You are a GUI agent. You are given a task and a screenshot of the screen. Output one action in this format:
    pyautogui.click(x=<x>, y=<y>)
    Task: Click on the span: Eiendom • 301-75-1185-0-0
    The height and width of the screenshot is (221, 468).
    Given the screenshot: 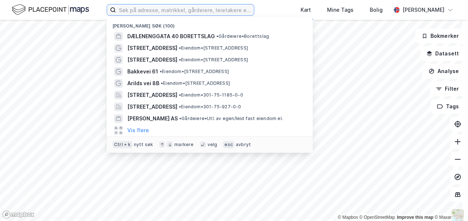 What is the action you would take?
    pyautogui.click(x=211, y=95)
    